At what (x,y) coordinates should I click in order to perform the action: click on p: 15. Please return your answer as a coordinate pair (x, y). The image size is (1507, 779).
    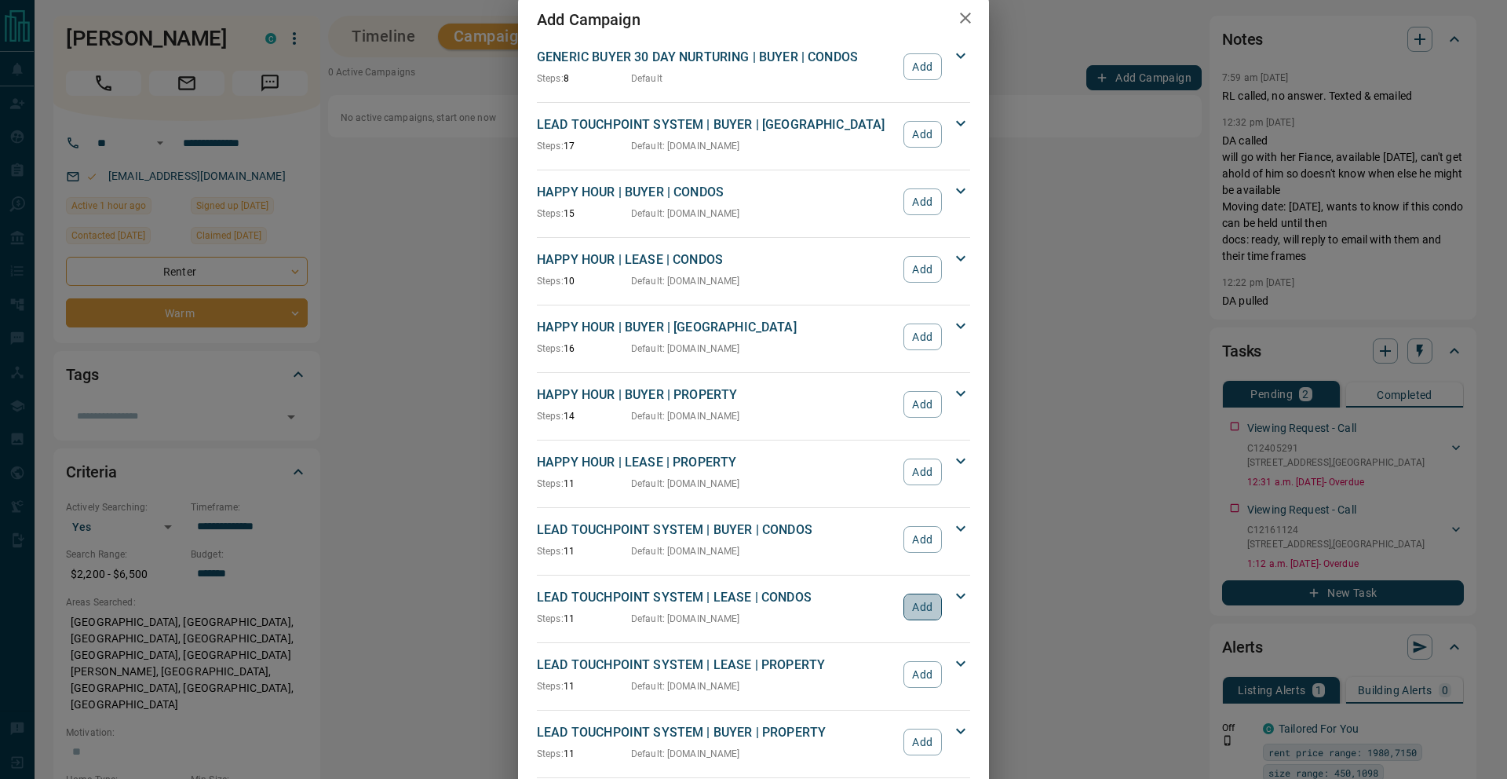
    Looking at the image, I should click on (584, 214).